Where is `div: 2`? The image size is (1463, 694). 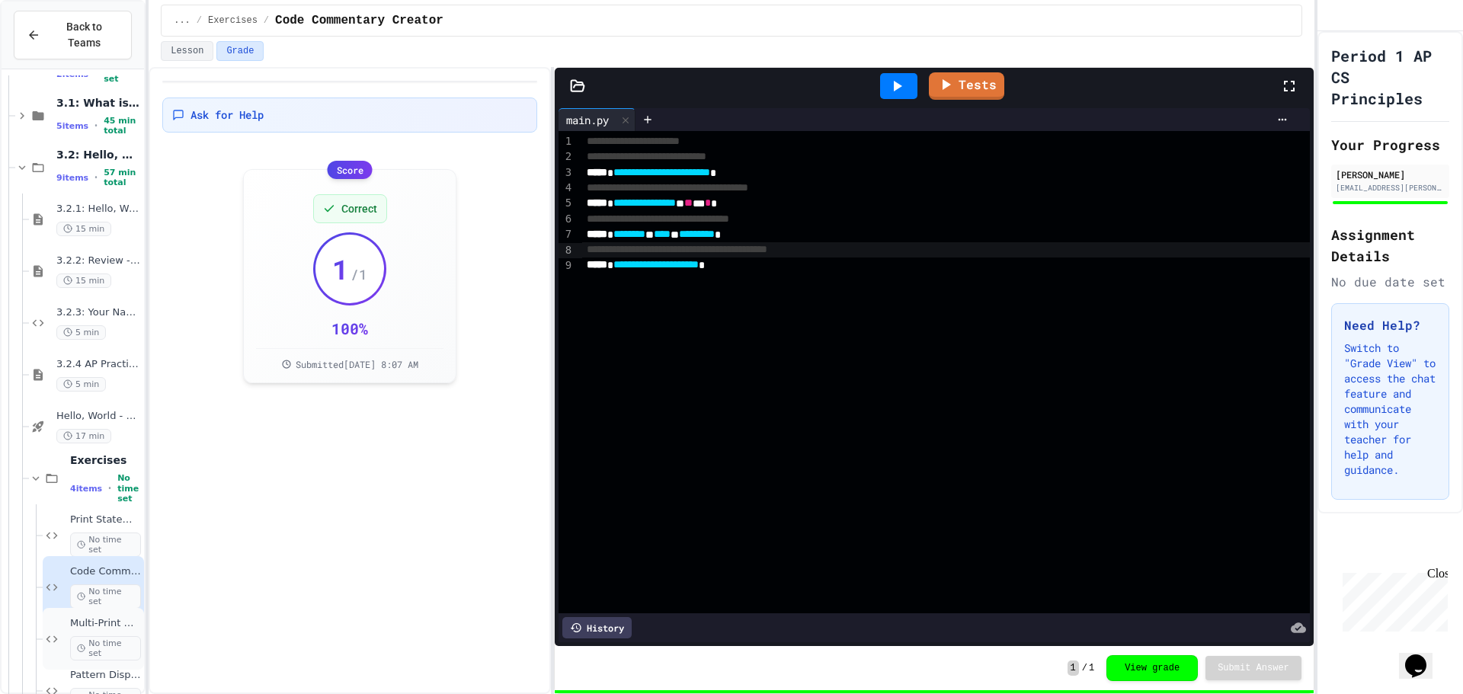
div: 2 is located at coordinates (566, 157).